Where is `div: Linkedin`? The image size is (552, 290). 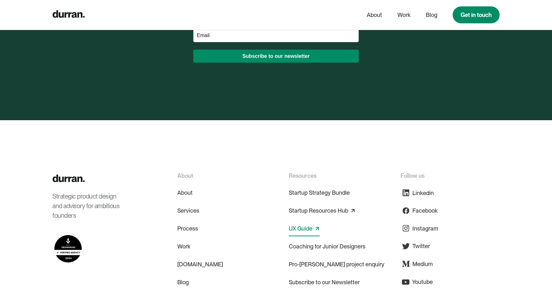
div: Linkedin is located at coordinates (423, 193).